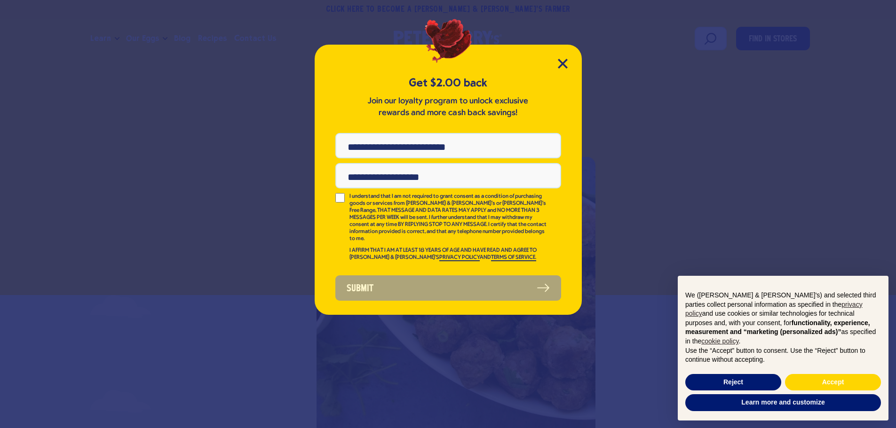 The image size is (896, 428). What do you see at coordinates (514, 258) in the screenshot?
I see `a: TERMS OF SERVICE.` at bounding box center [514, 258].